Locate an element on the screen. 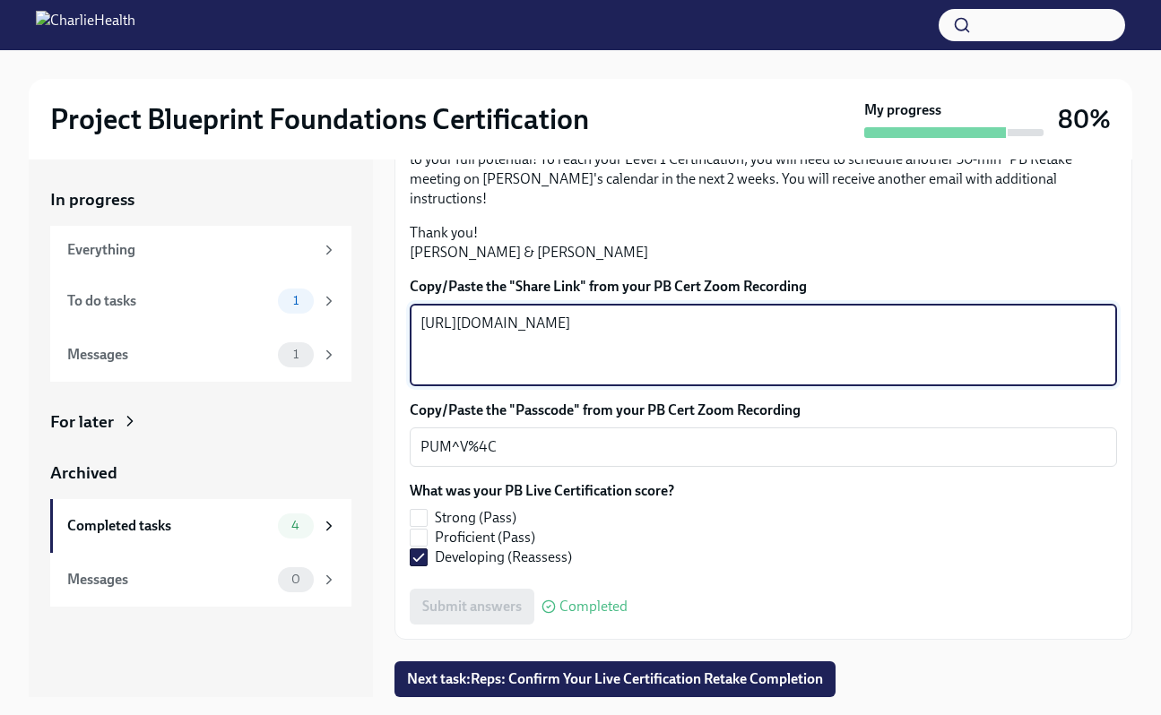  a: Everything is located at coordinates (201, 250).